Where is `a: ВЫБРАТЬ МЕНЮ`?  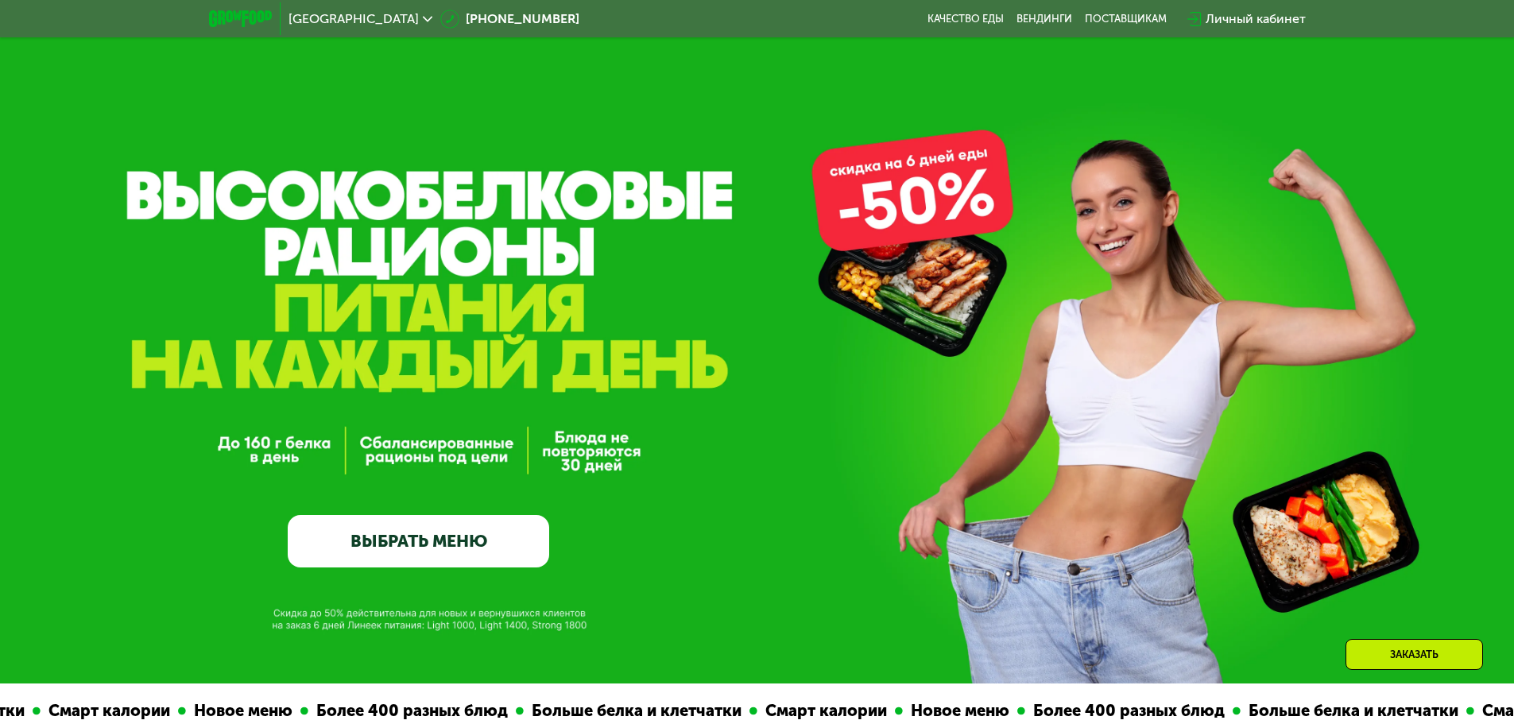 a: ВЫБРАТЬ МЕНЮ is located at coordinates (418, 541).